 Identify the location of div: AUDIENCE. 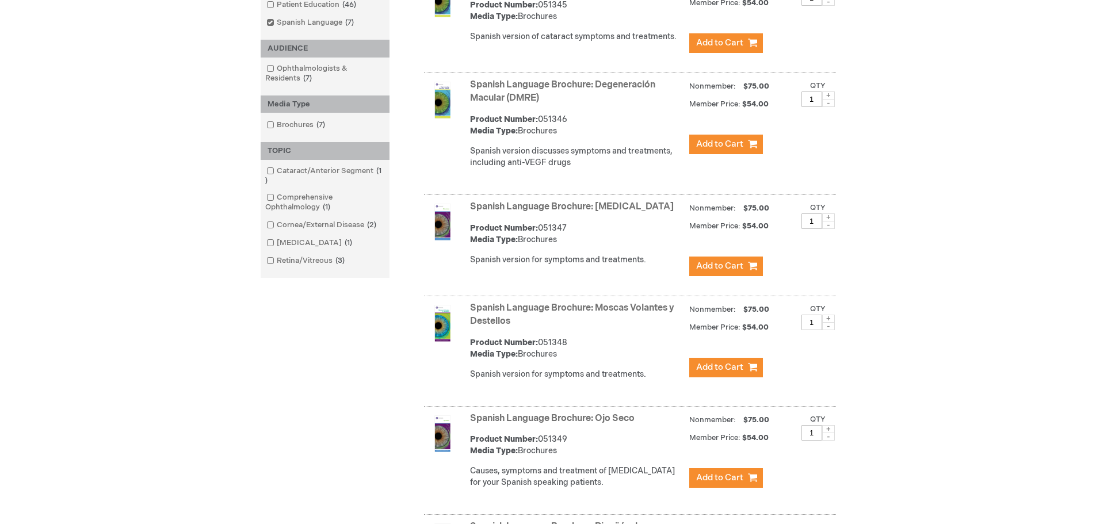
(325, 48).